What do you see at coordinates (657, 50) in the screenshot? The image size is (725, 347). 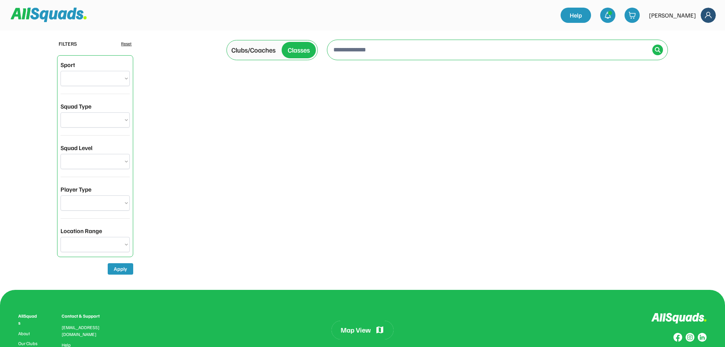 I see `img: Icon%20%2838%29.svg` at bounding box center [657, 50].